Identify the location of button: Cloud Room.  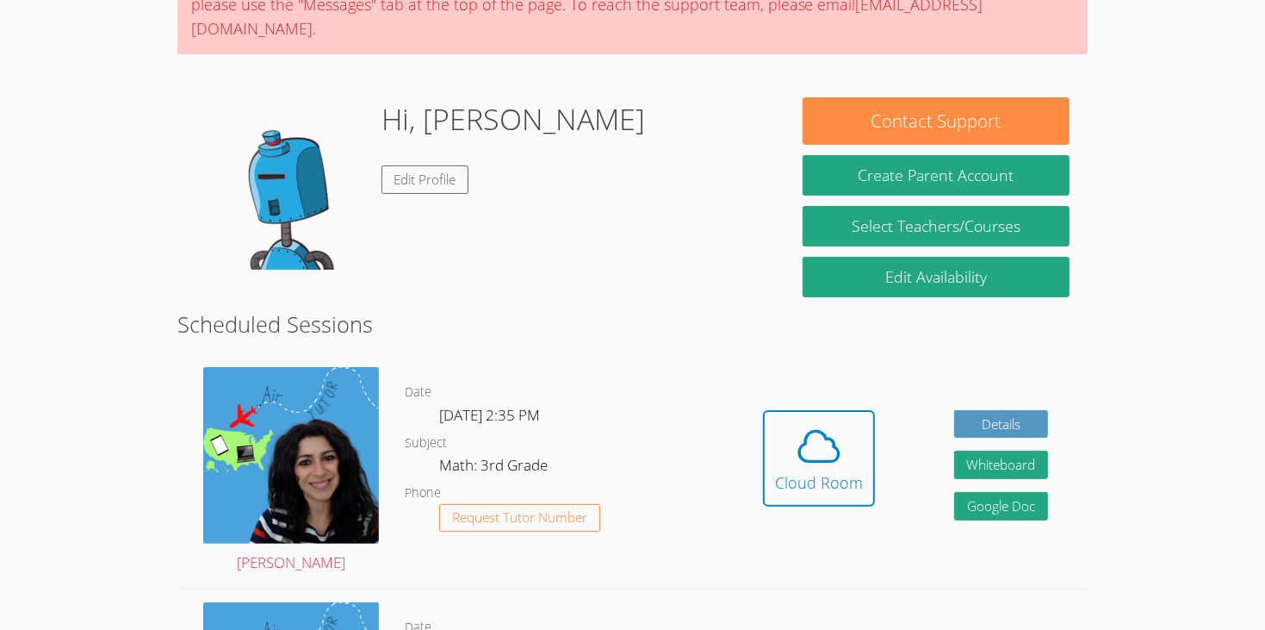
(819, 458).